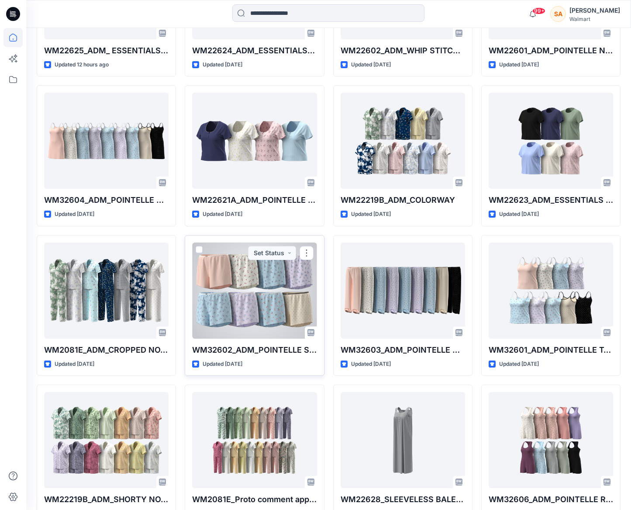  What do you see at coordinates (106, 440) in the screenshot?
I see `a: WM22219B_ADM_SHORTY NOTCH SET_COLORWAY` at bounding box center [106, 440].